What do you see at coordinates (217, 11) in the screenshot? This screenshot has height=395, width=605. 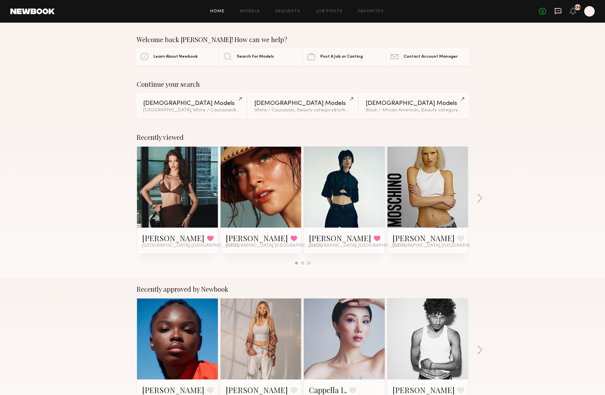 I see `a: Home` at bounding box center [217, 11].